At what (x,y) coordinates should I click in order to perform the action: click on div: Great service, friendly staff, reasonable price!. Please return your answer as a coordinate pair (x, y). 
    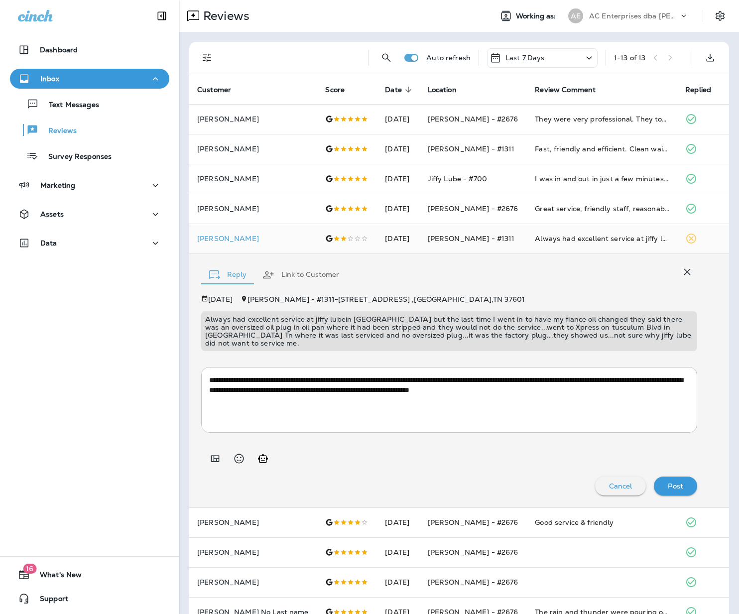
    Looking at the image, I should click on (602, 209).